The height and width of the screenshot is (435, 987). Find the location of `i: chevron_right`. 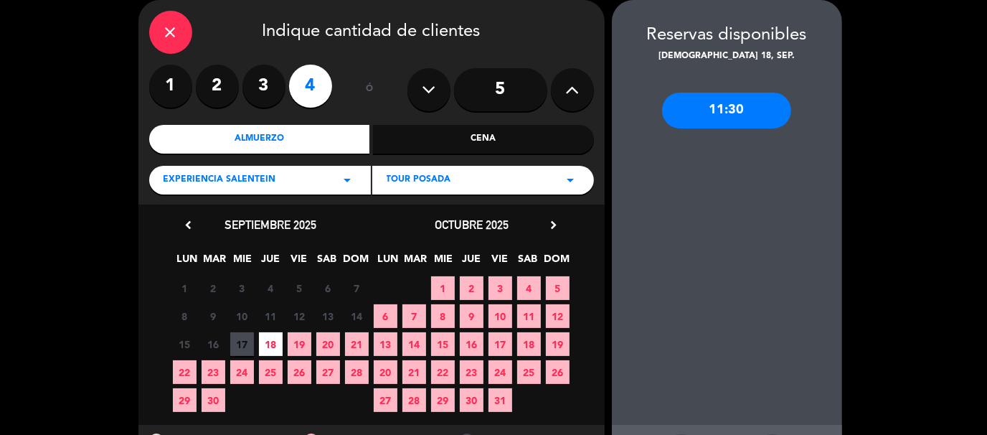

i: chevron_right is located at coordinates (554, 225).